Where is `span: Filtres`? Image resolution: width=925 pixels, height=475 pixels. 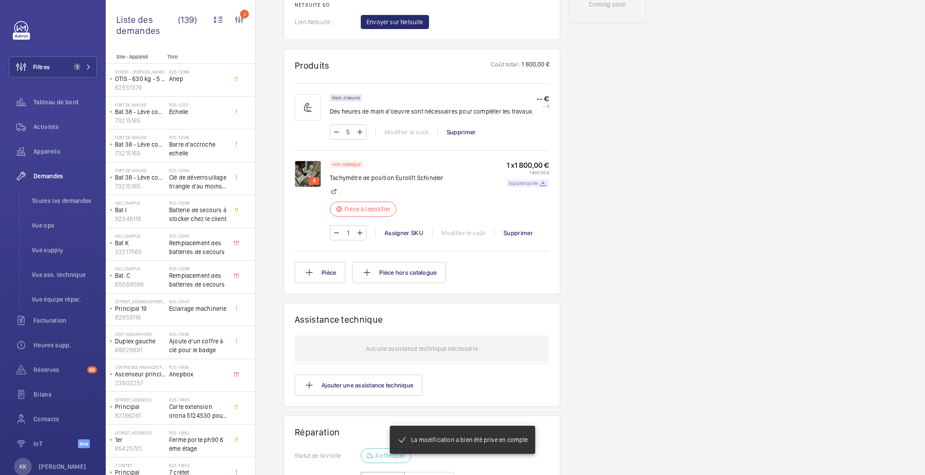 span: Filtres is located at coordinates (41, 67).